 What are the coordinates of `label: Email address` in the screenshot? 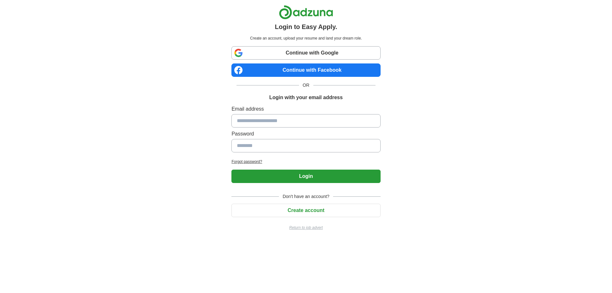 It's located at (306, 109).